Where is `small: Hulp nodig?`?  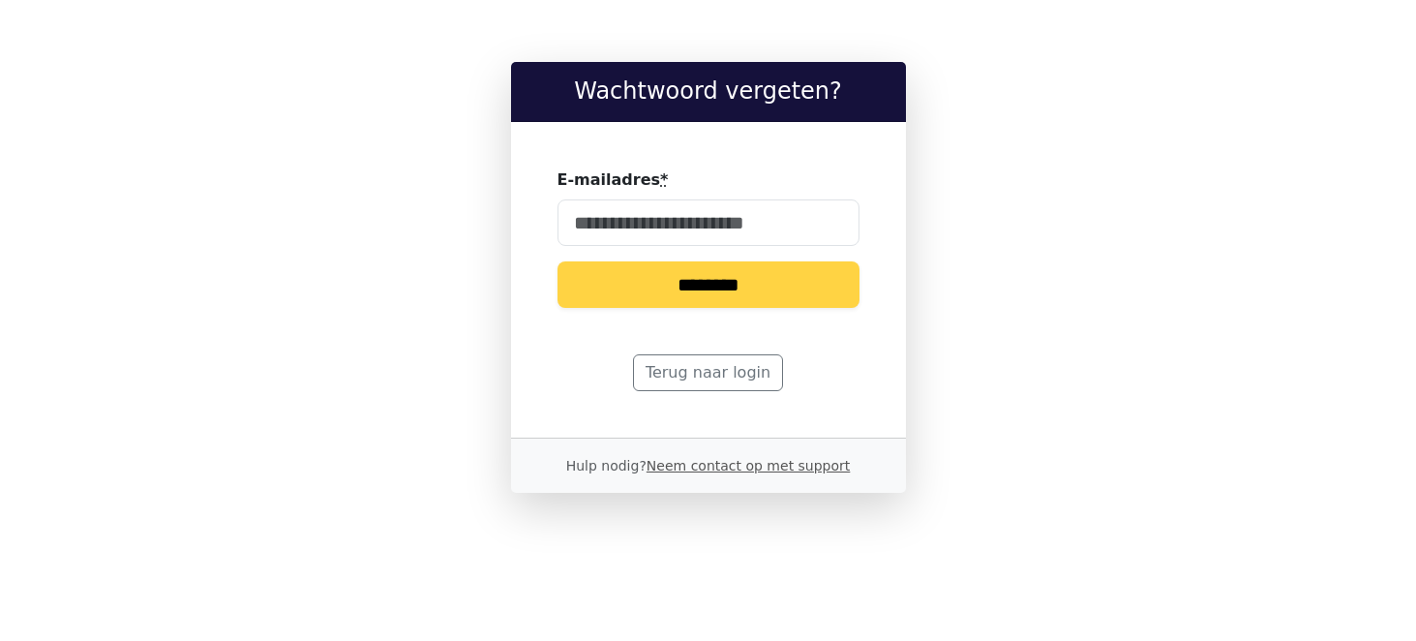 small: Hulp nodig? is located at coordinates (708, 465).